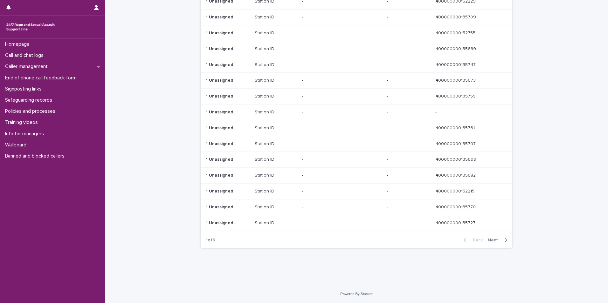  What do you see at coordinates (456, 175) in the screenshot?
I see `p: 400000000135682` at bounding box center [456, 175].